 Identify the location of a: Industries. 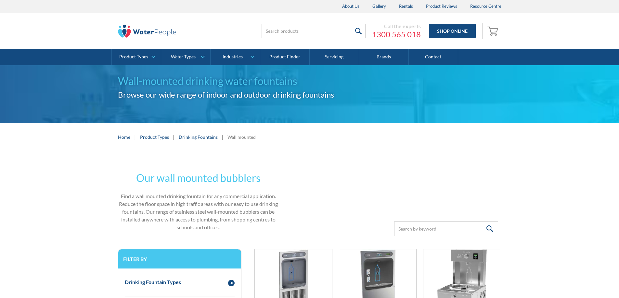
(235, 57).